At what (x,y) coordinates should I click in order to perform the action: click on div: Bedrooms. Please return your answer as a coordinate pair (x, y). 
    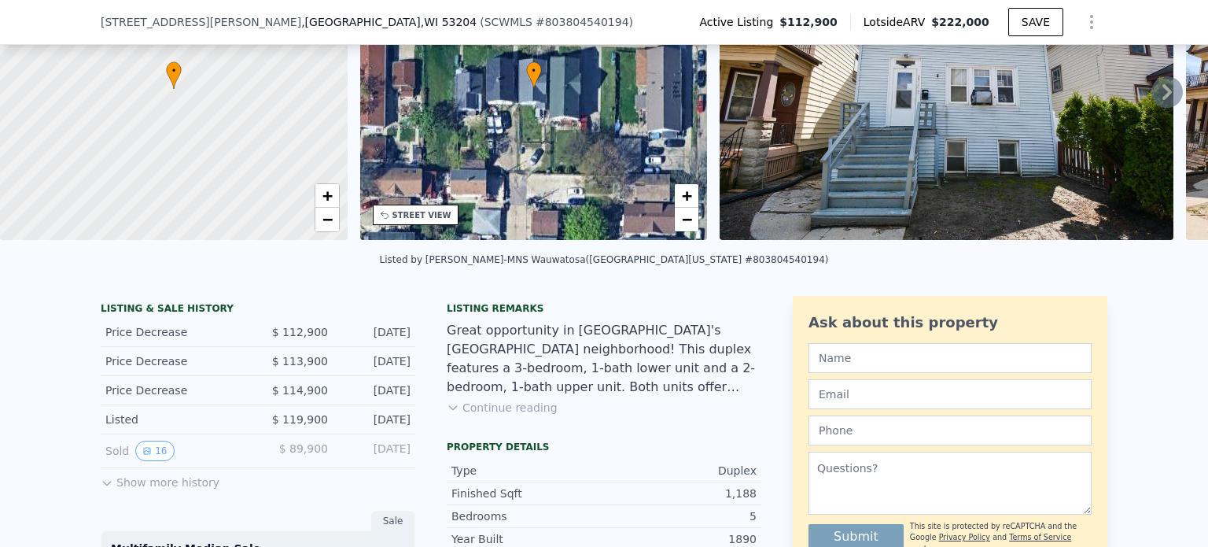
    Looking at the image, I should click on (528, 516).